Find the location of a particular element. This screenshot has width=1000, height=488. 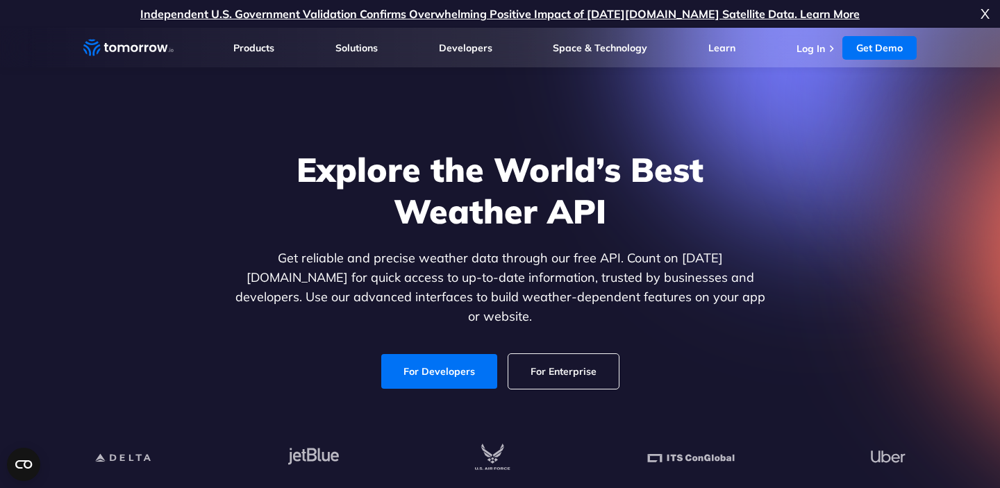

a: Get Demo is located at coordinates (880, 48).